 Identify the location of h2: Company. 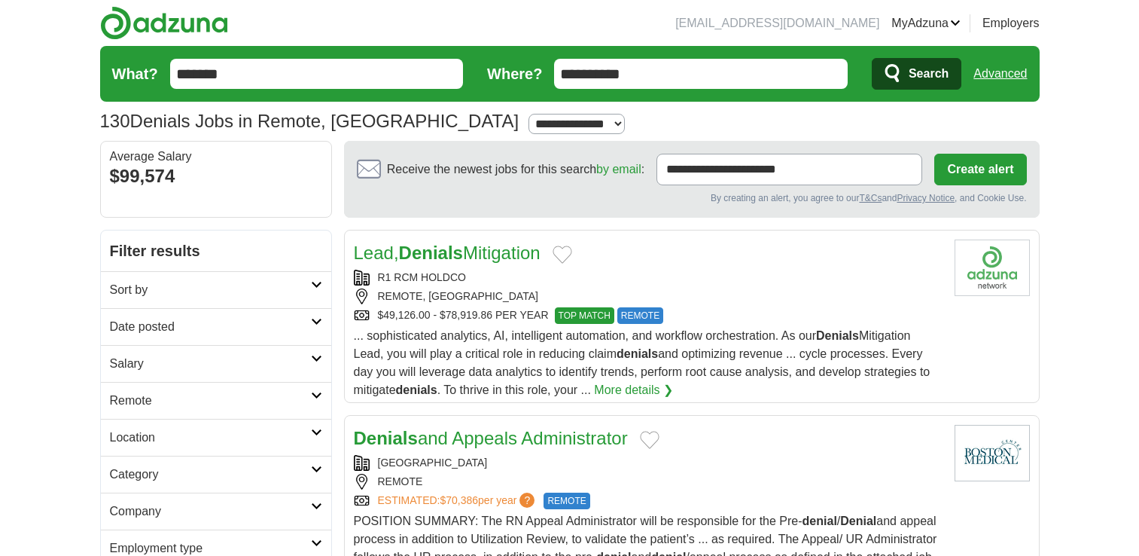
(210, 511).